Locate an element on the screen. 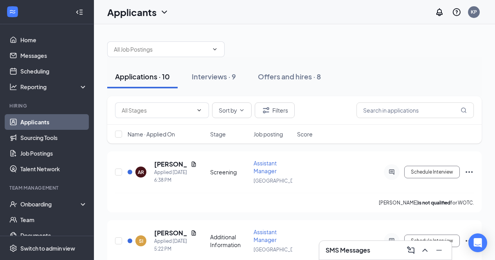  svg: Minimize is located at coordinates (439, 250).